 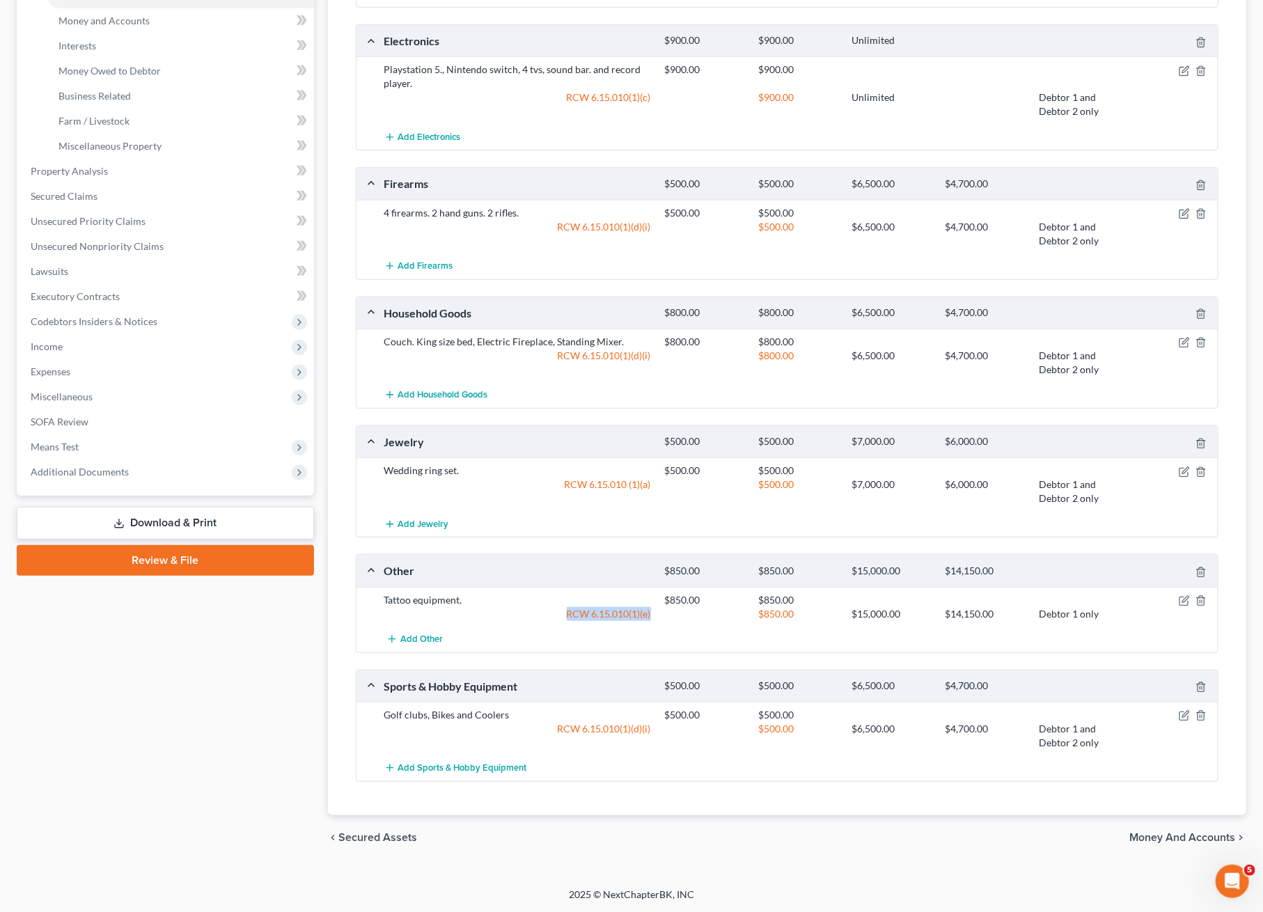 I want to click on div: Tattoo equipment., so click(x=517, y=600).